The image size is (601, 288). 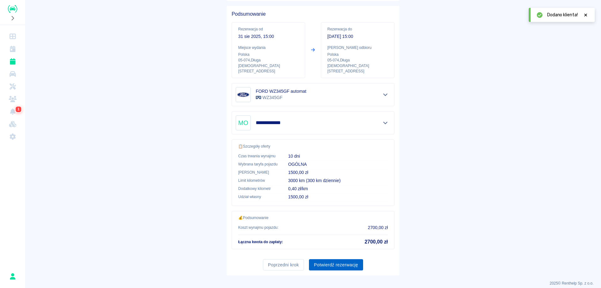 I want to click on p: Dodatkowy kilometr, so click(x=258, y=188).